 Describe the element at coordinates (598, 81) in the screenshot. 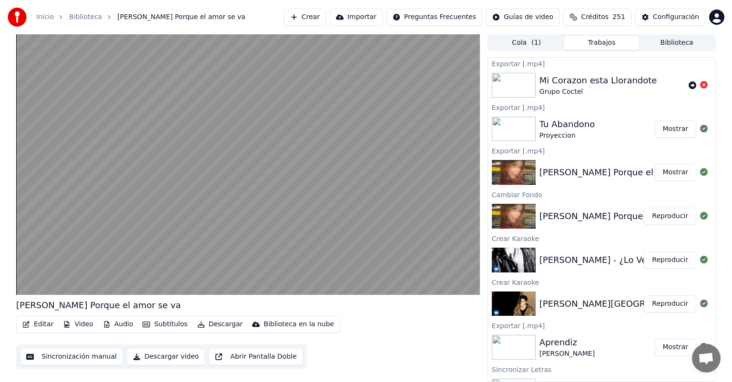

I see `div: Mi Corazon esta Llorandote` at that location.